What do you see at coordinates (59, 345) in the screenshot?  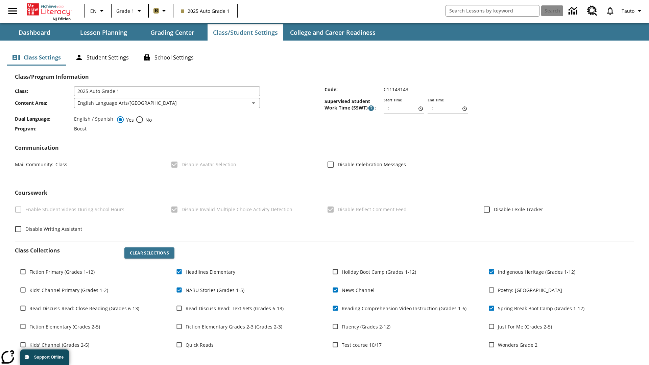 I see `span: Kids' Channel (Grades 2-5)` at bounding box center [59, 345].